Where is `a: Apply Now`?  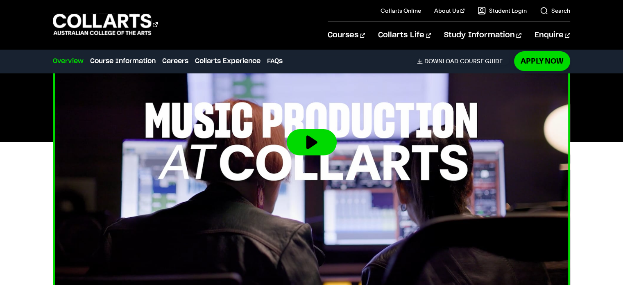
a: Apply Now is located at coordinates (542, 61).